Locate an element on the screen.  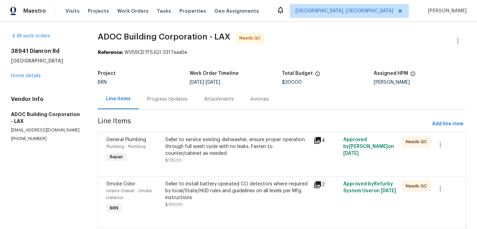
span: Plumbing - Plumbing is located at coordinates (126, 146).